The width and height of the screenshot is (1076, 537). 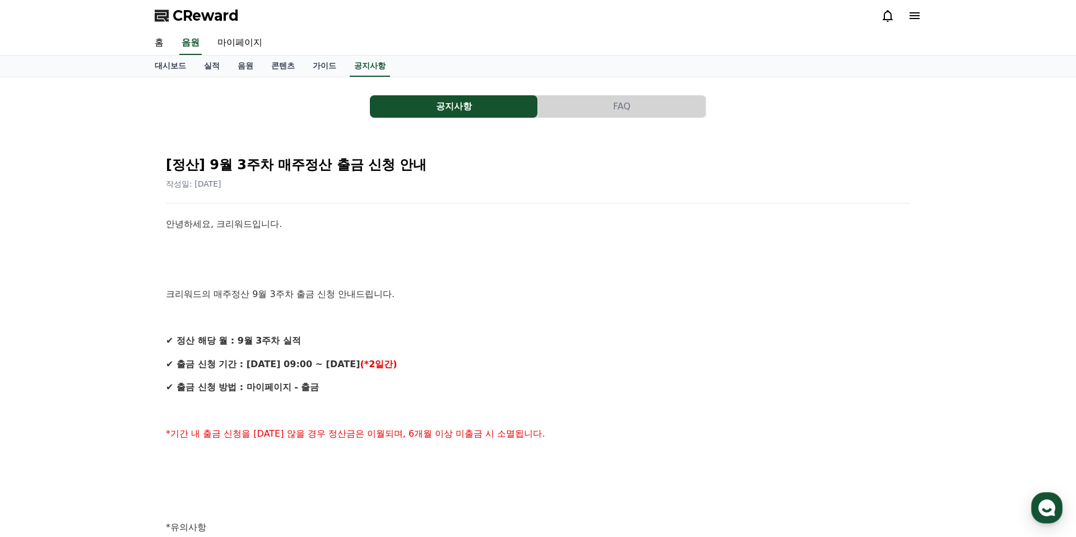 What do you see at coordinates (212, 66) in the screenshot?
I see `a: 실적` at bounding box center [212, 66].